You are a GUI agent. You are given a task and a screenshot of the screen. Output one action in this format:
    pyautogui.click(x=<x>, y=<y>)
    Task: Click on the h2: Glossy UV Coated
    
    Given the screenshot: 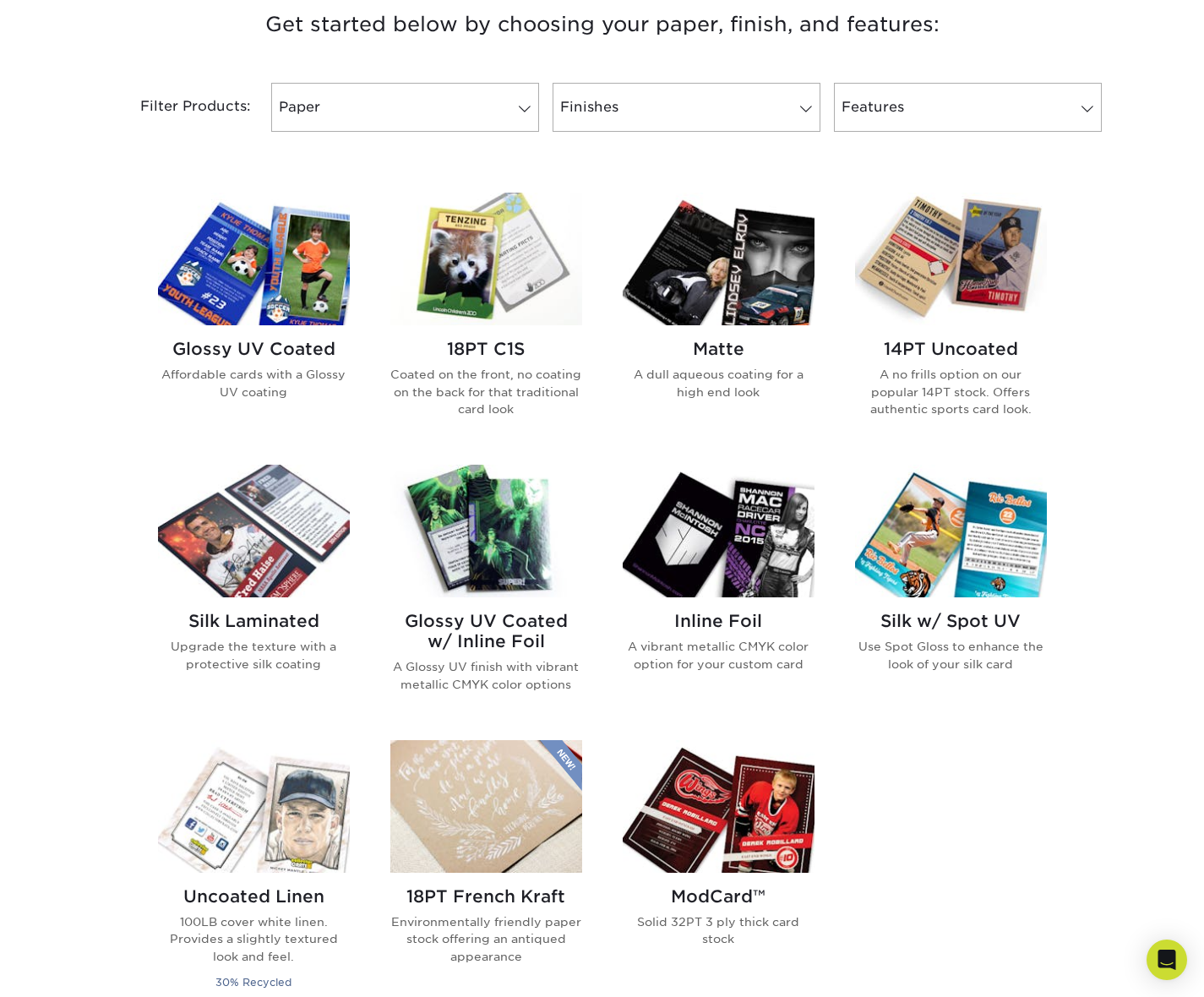 What is the action you would take?
    pyautogui.click(x=254, y=349)
    